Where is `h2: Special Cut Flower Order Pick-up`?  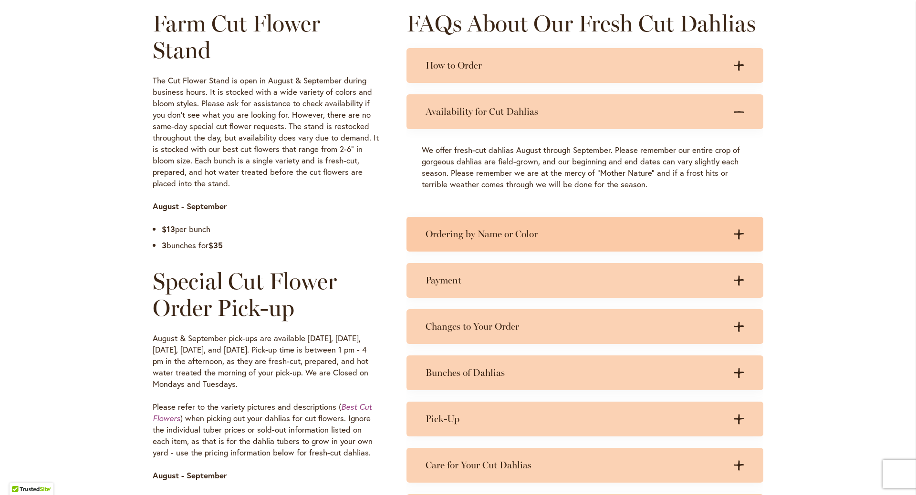 h2: Special Cut Flower Order Pick-up is located at coordinates (266, 295).